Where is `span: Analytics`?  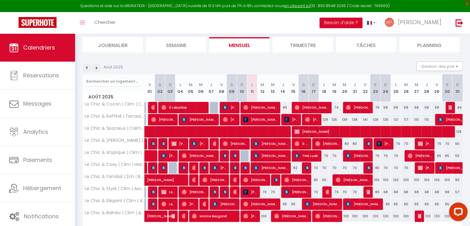 span: Analytics is located at coordinates (36, 131).